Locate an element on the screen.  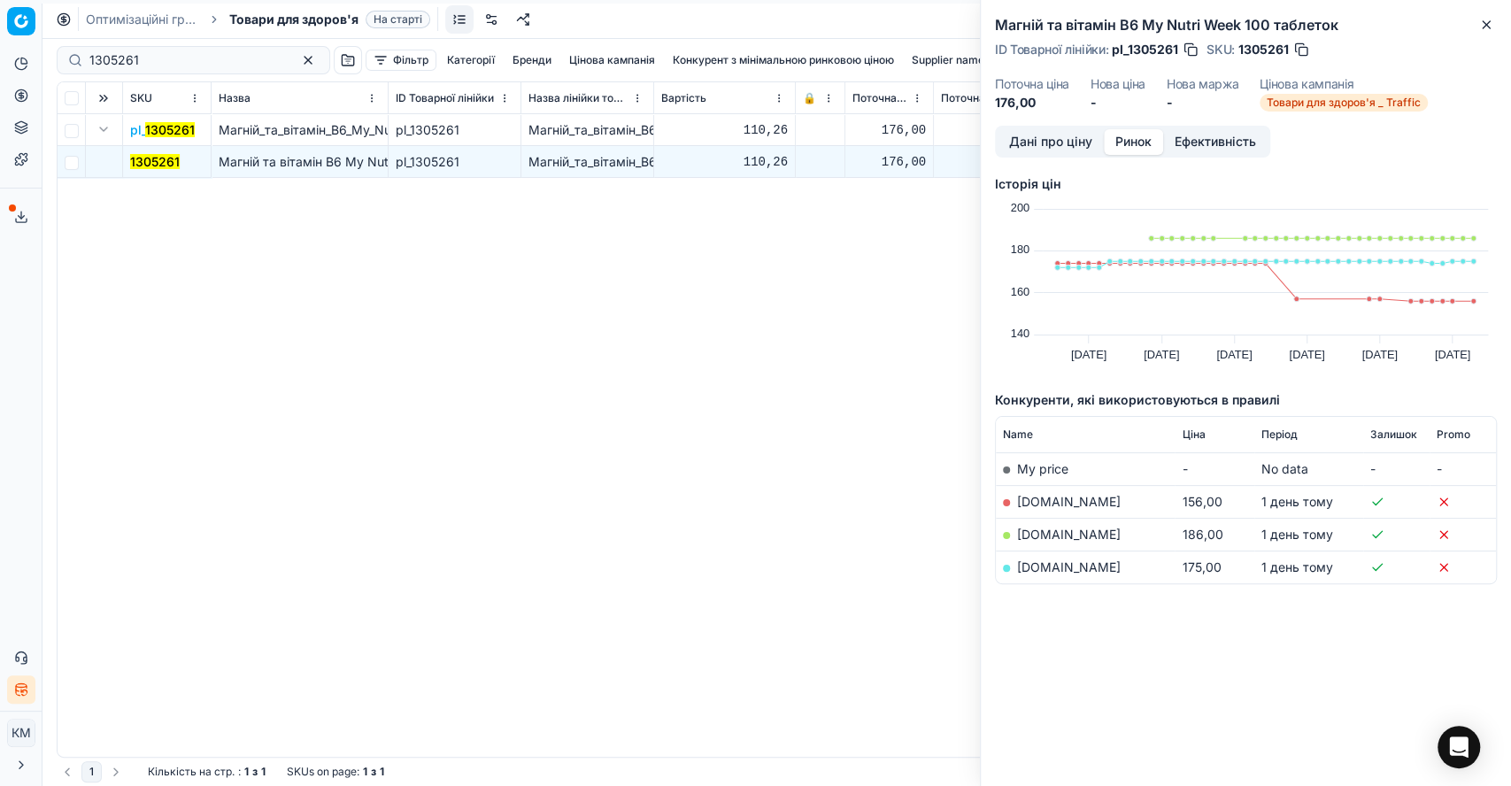
span: Поточна ціна is located at coordinates (880, 98).